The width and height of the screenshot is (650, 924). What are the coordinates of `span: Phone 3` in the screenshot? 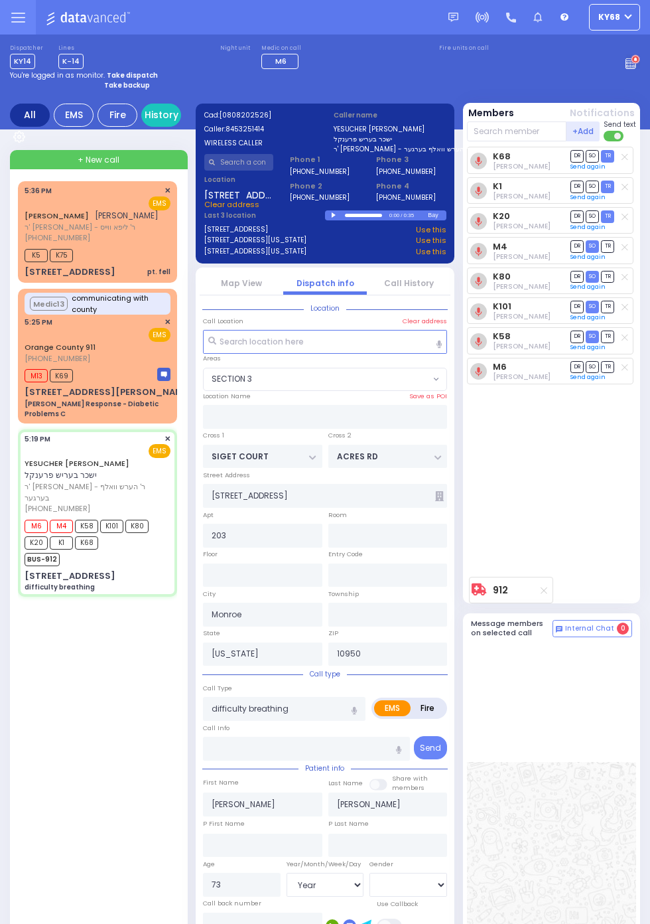 It's located at (411, 159).